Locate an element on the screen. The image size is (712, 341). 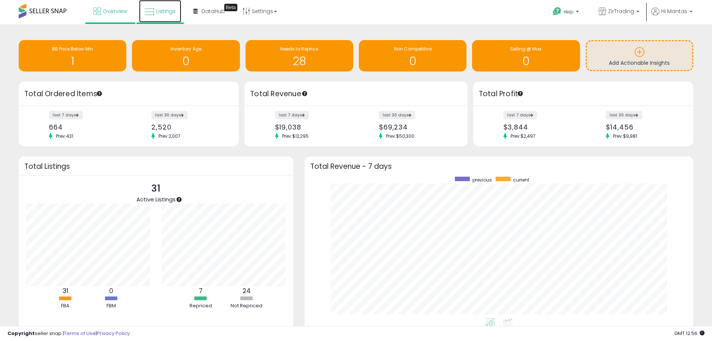
div: FBM is located at coordinates (111, 306).